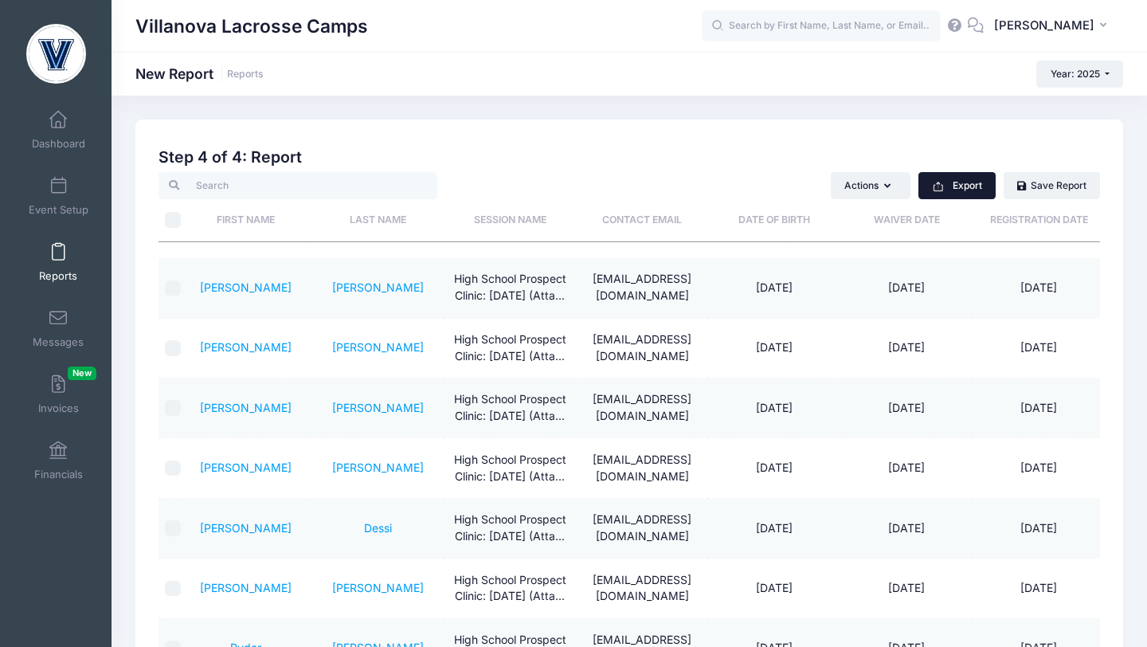 Image resolution: width=1147 pixels, height=647 pixels. Describe the element at coordinates (956, 186) in the screenshot. I see `button: Export` at that location.